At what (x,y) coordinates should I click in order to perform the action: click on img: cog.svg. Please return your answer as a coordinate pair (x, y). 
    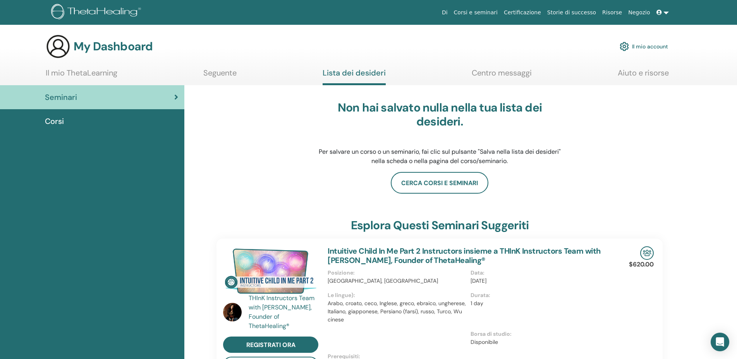
    Looking at the image, I should click on (624, 46).